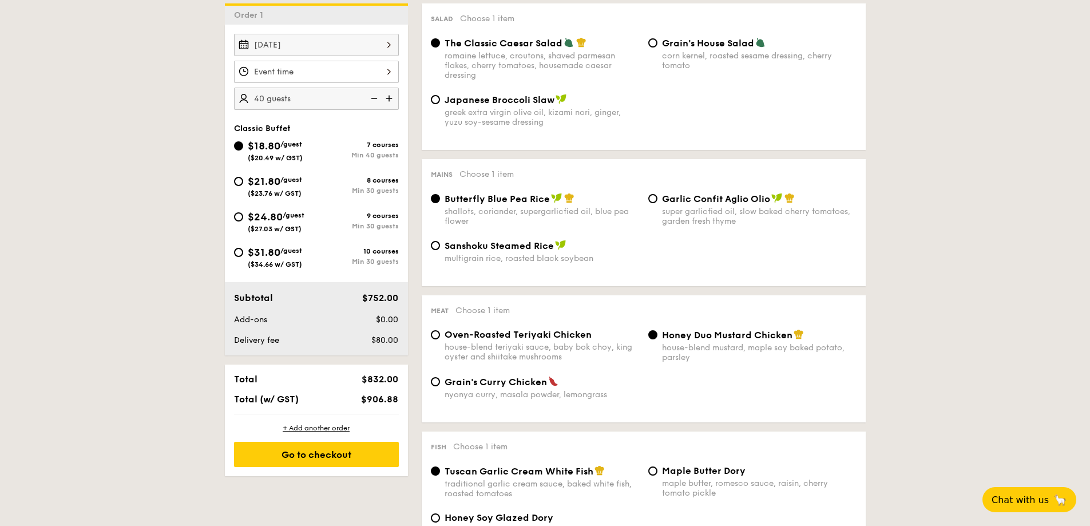 This screenshot has width=1090, height=526. I want to click on input: Tuscan Garlic Cream White Fishtraditional garlic cream sauce, baked white fish, roasted tomatoes, so click(435, 471).